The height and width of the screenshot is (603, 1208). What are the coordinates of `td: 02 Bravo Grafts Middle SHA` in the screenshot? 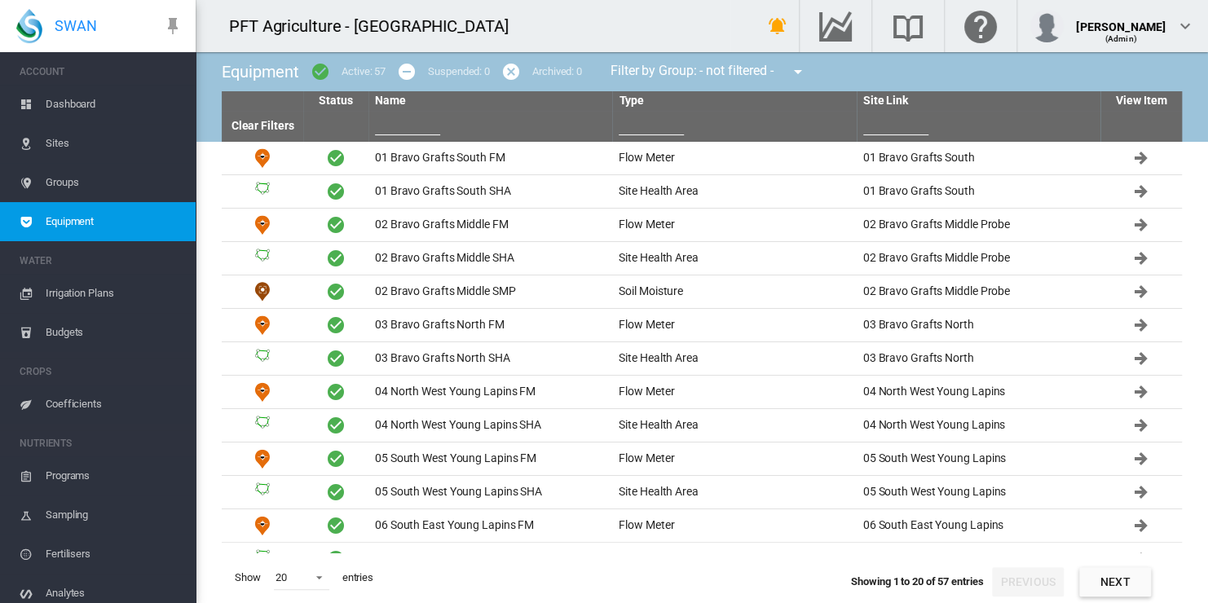 It's located at (490, 258).